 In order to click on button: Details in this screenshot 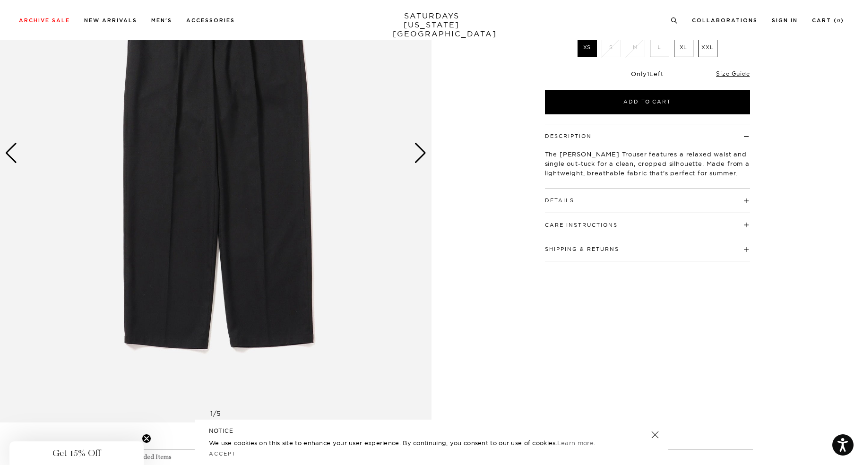, I will do `click(559, 200)`.